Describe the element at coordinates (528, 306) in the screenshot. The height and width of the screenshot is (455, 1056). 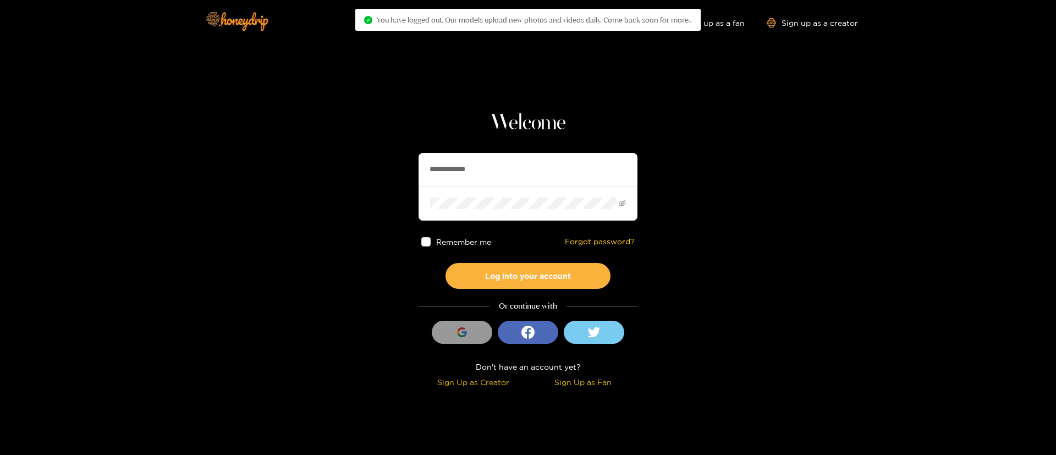
I see `div: Or continue with` at that location.